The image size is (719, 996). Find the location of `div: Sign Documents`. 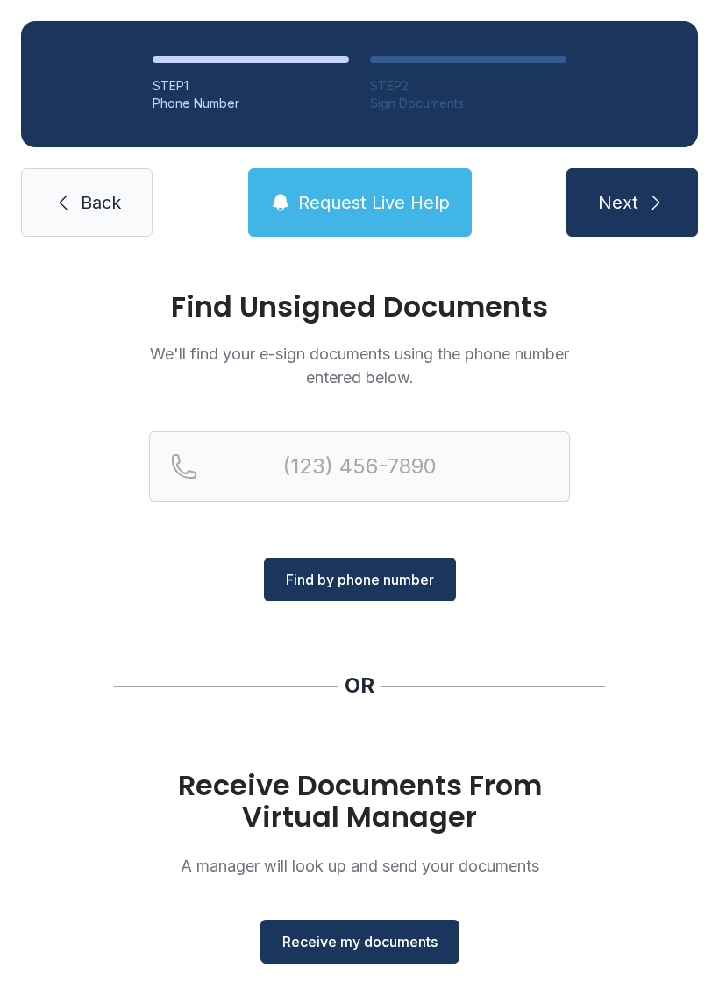

div: Sign Documents is located at coordinates (468, 103).